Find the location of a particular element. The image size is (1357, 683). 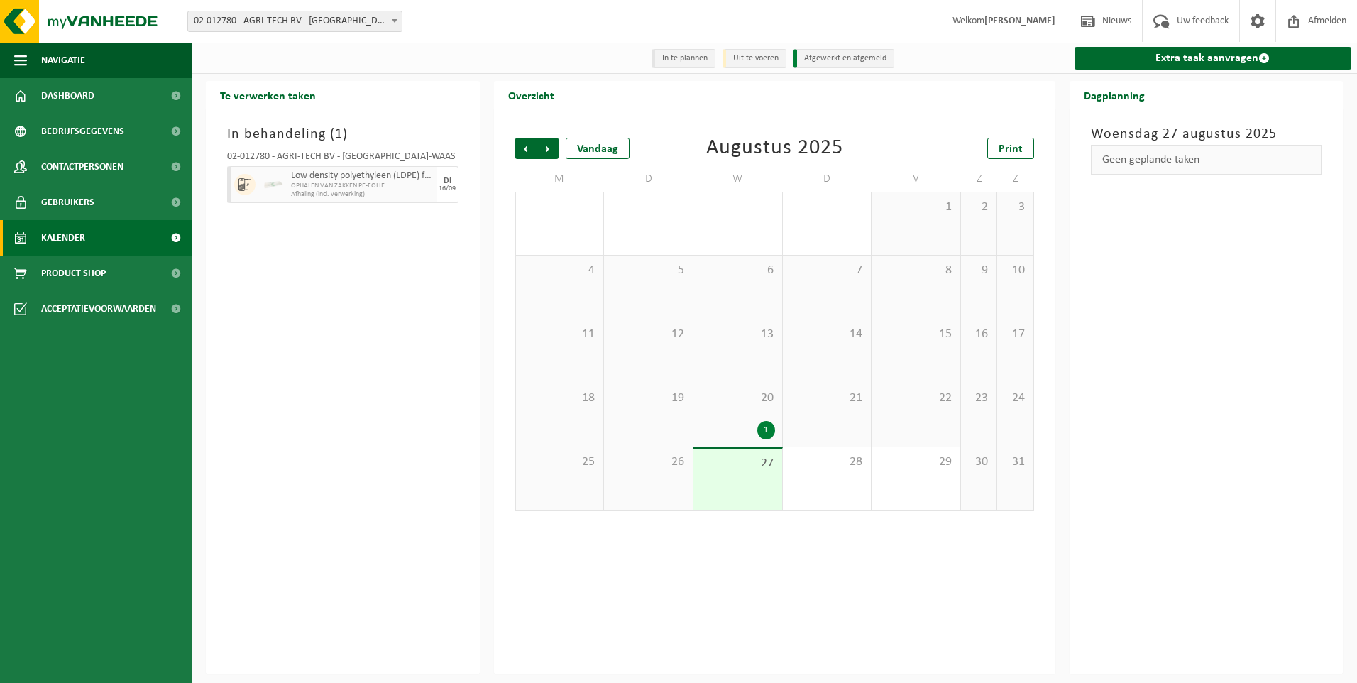

span: Gebruikers is located at coordinates (67, 202).